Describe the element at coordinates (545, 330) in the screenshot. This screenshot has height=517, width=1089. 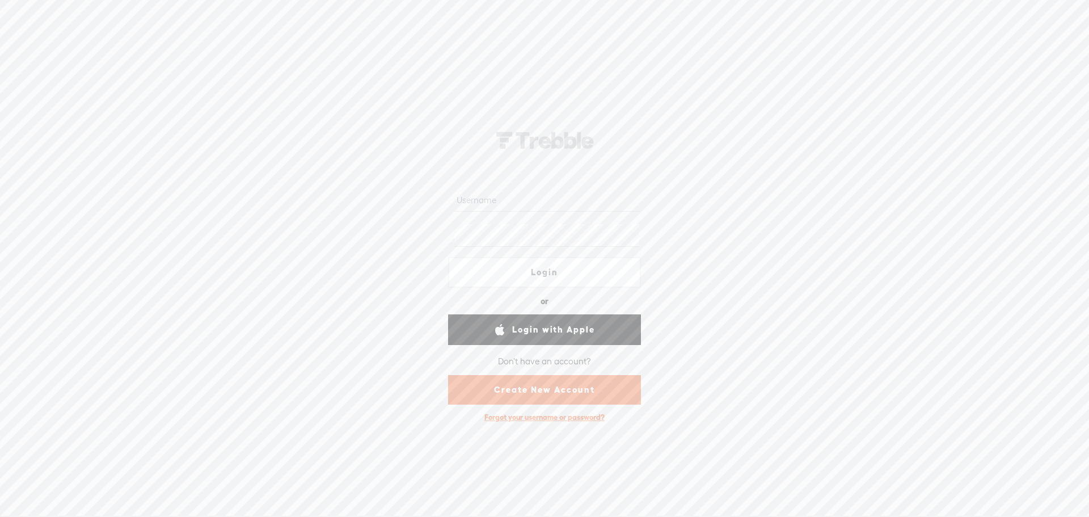
I see `a: Login with Apple` at that location.